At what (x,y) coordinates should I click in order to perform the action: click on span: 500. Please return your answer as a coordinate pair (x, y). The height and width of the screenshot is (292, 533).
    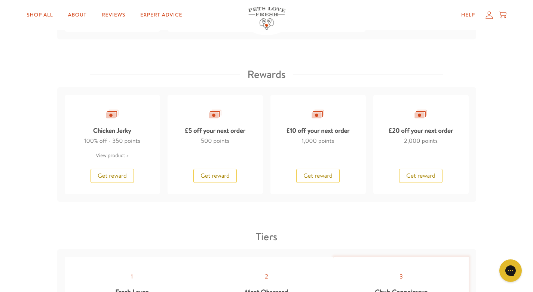
    Looking at the image, I should click on (207, 141).